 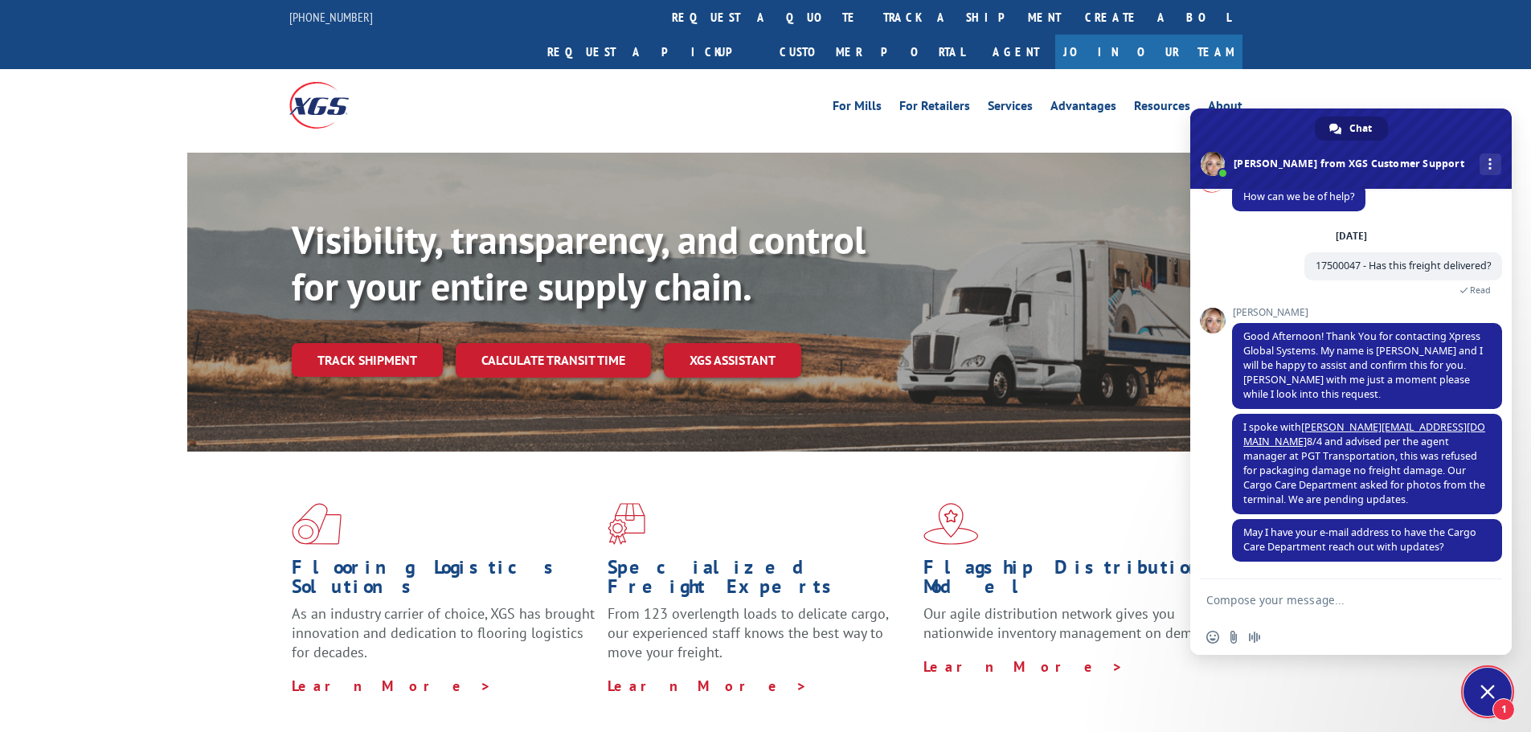 I want to click on h1: Specialized Freight Experts, so click(x=759, y=581).